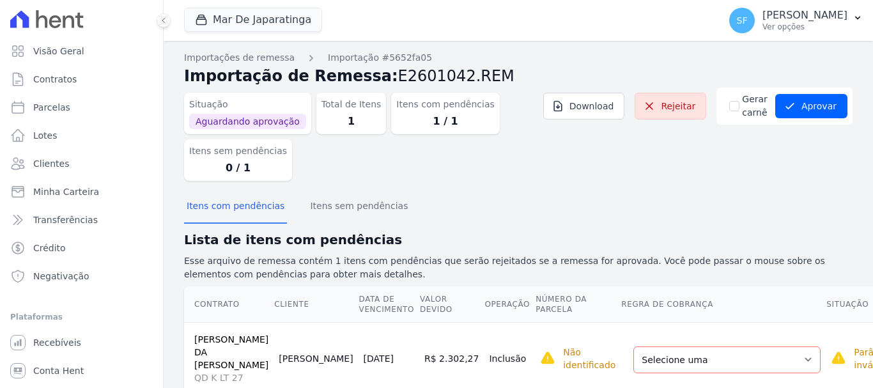 This screenshot has height=388, width=873. What do you see at coordinates (81, 136) in the screenshot?
I see `a: Lotes` at bounding box center [81, 136].